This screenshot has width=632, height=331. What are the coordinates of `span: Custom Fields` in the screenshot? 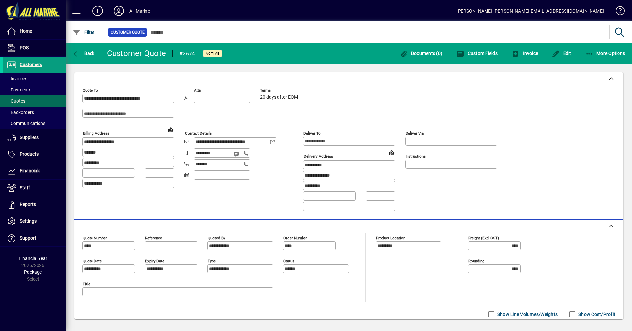 It's located at (477, 53).